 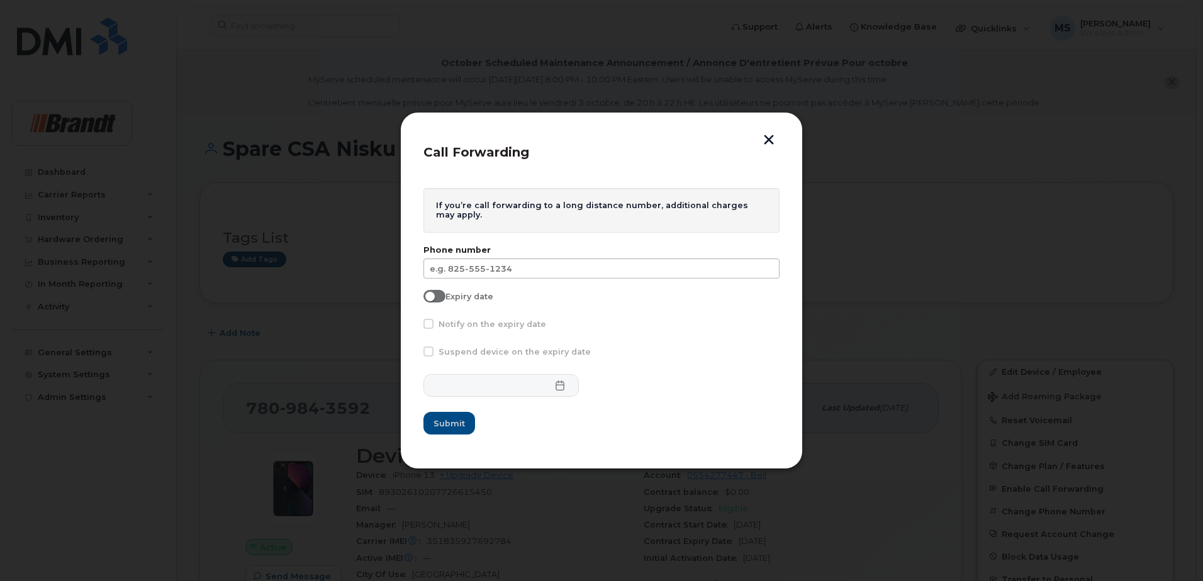 I want to click on span: Expiry date, so click(x=469, y=296).